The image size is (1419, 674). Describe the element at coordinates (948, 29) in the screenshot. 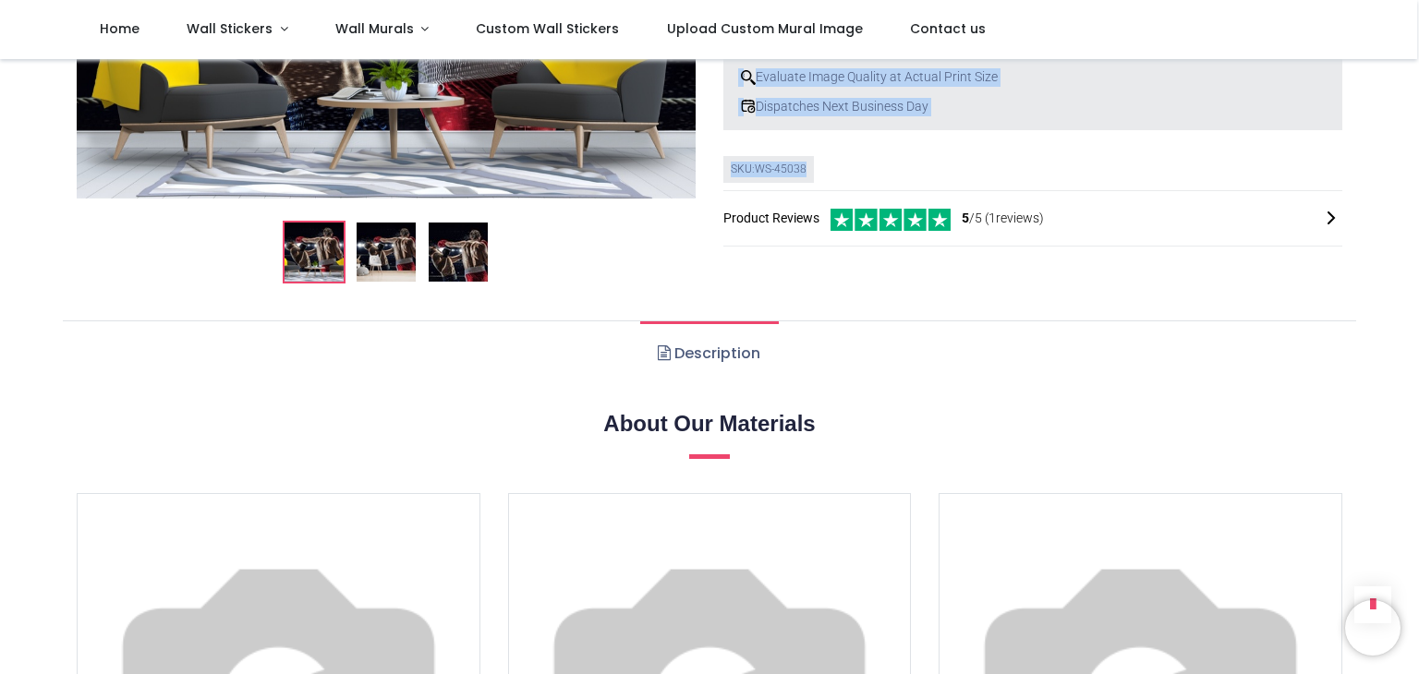

I see `span: Contact us` at that location.